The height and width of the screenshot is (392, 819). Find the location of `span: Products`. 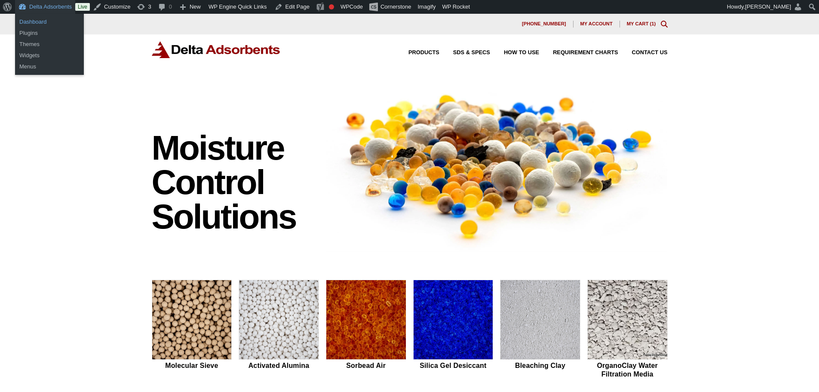

span: Products is located at coordinates (424, 52).